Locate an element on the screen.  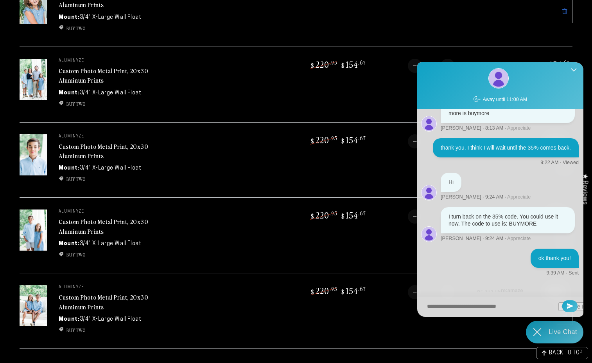
p: The correct code you need to use for three or more is buymore is located at coordinates (90, 47).